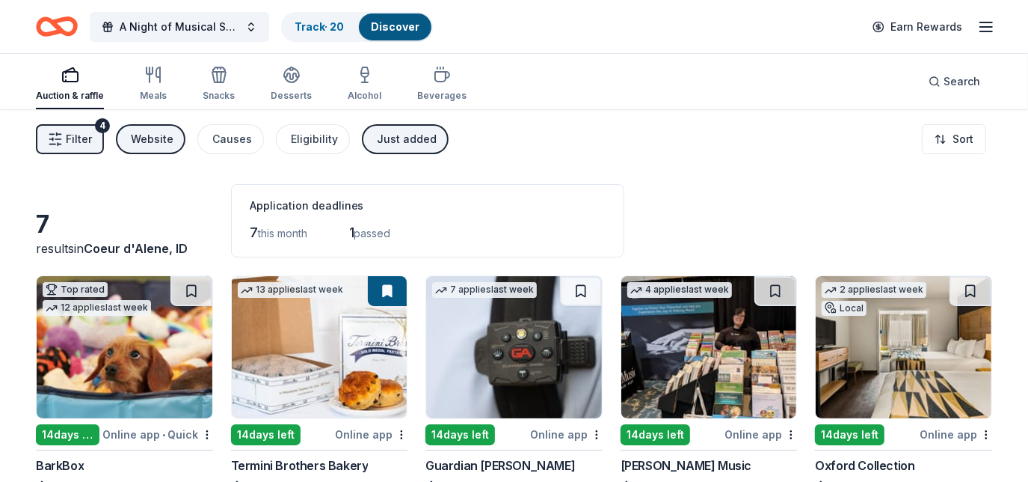 This screenshot has height=482, width=1028. Describe the element at coordinates (844, 308) in the screenshot. I see `div: Local` at that location.